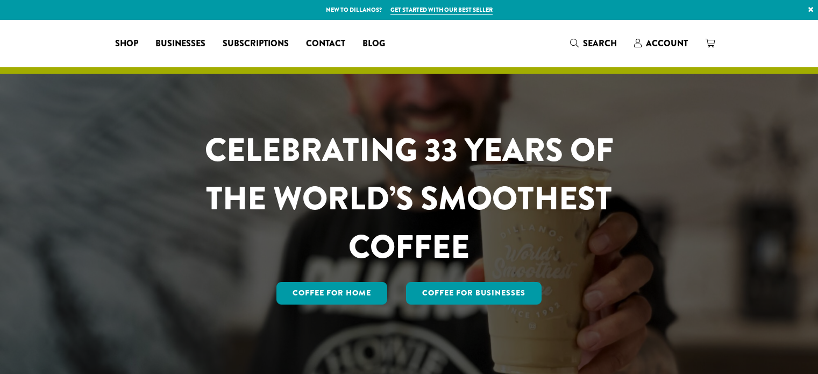 Image resolution: width=818 pixels, height=374 pixels. Describe the element at coordinates (593, 43) in the screenshot. I see `a: Search` at that location.